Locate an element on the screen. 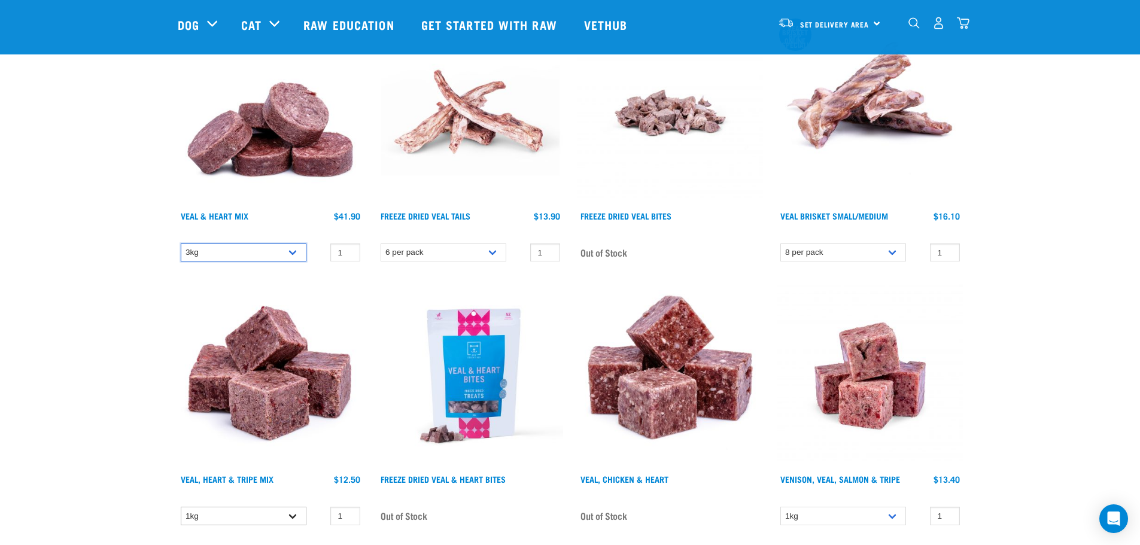 This screenshot has height=545, width=1140. img: Raw Essentials Freeze Dried Veal & Heart Bites Treats is located at coordinates (470, 376).